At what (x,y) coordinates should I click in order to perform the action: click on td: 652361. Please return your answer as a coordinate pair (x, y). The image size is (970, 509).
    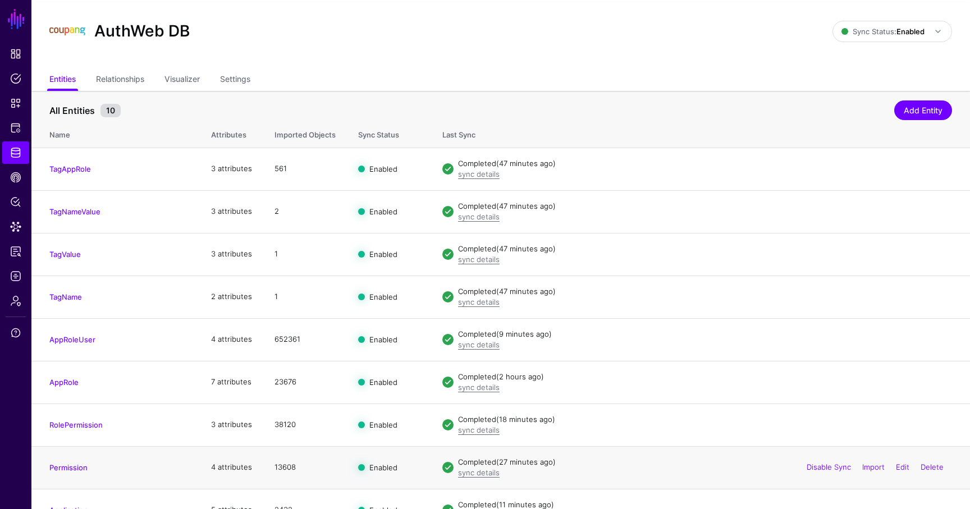
    Looking at the image, I should click on (305, 340).